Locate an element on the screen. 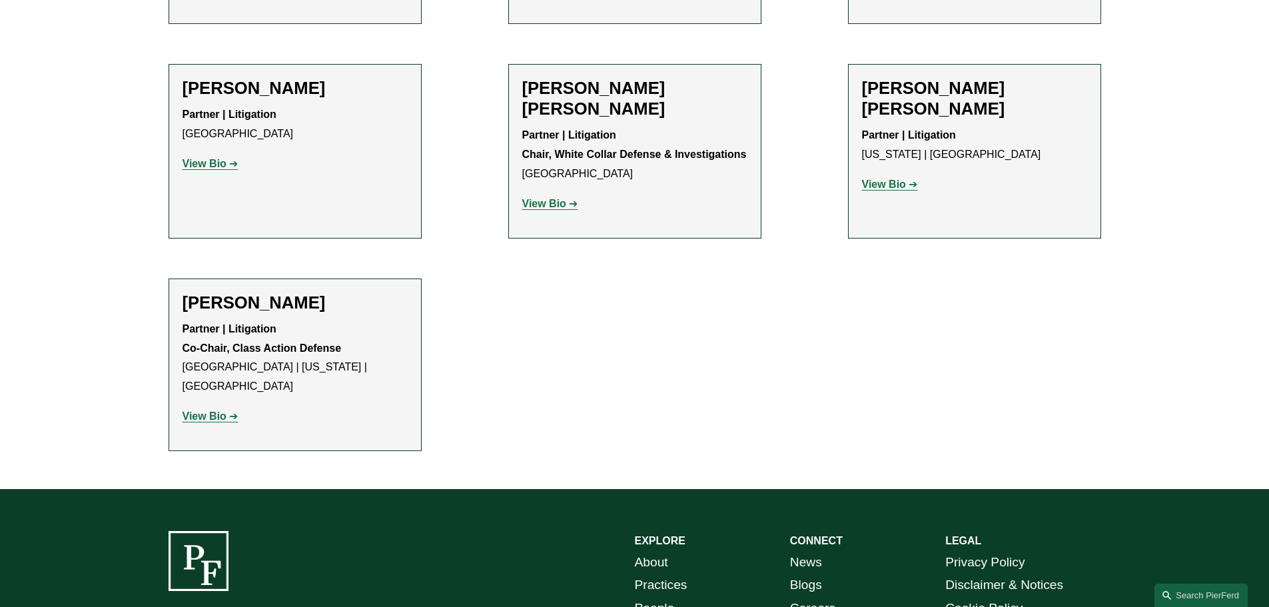  a: News is located at coordinates (806, 562).